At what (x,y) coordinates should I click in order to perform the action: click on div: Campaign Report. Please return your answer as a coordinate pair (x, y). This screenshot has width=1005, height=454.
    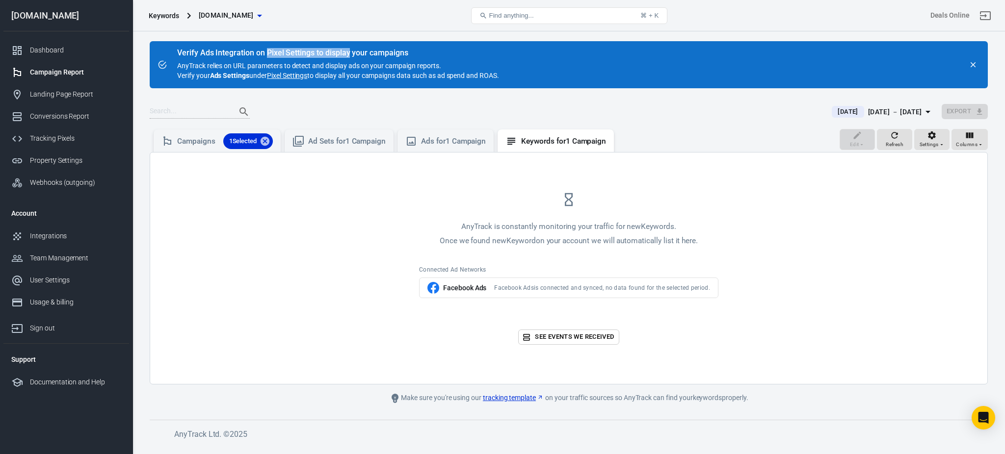
    Looking at the image, I should click on (76, 72).